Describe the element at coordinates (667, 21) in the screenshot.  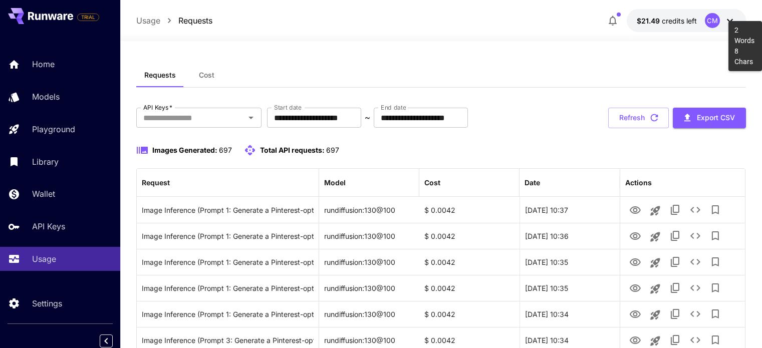
I see `div: $21.49014` at that location.